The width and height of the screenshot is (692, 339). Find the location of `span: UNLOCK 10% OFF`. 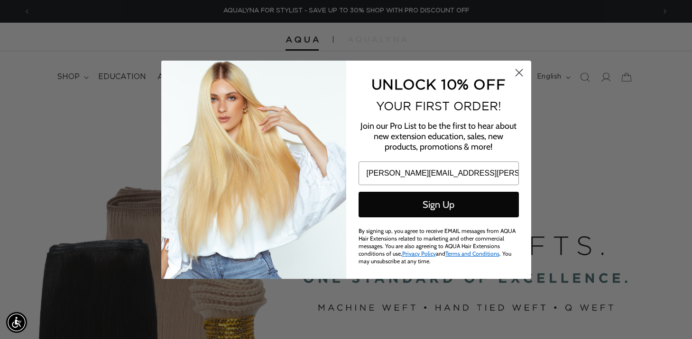

span: UNLOCK 10% OFF is located at coordinates (438, 84).